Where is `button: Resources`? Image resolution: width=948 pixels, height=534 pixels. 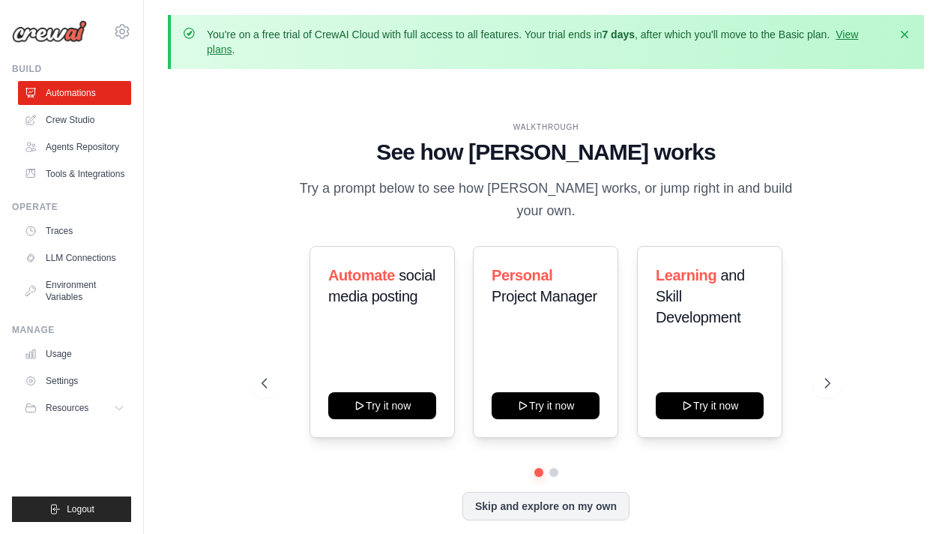 button: Resources is located at coordinates (74, 408).